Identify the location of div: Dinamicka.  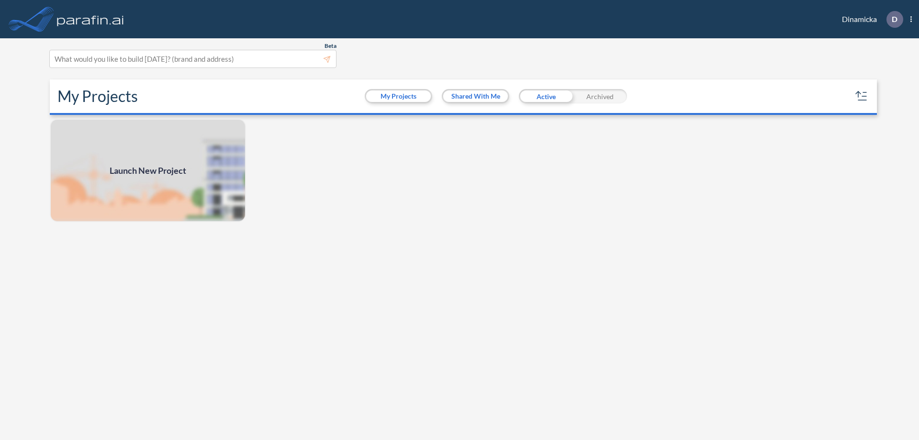
(870, 19).